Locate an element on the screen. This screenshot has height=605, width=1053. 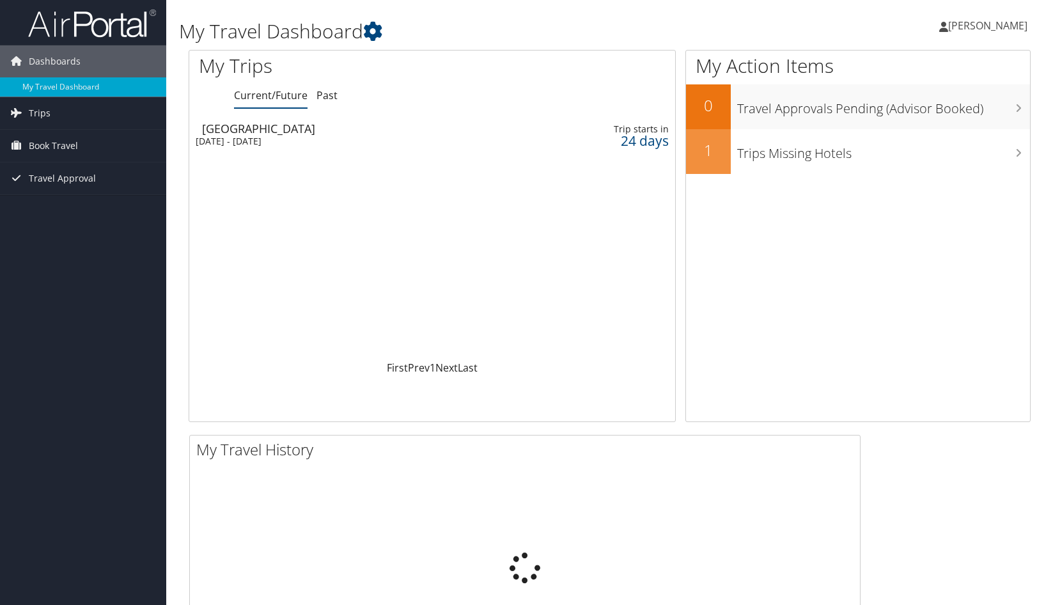
span: Book Travel is located at coordinates (53, 146).